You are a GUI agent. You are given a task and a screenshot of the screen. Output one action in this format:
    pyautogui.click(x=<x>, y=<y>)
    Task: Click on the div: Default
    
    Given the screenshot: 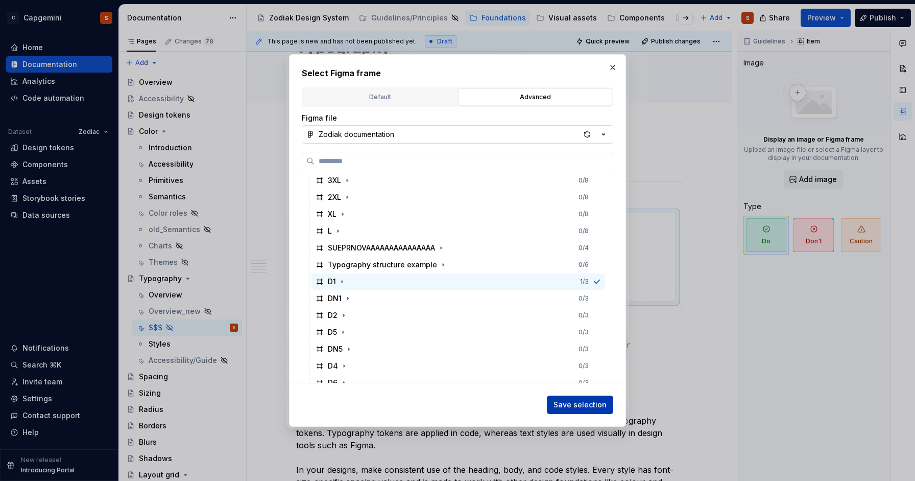 What is the action you would take?
    pyautogui.click(x=380, y=97)
    